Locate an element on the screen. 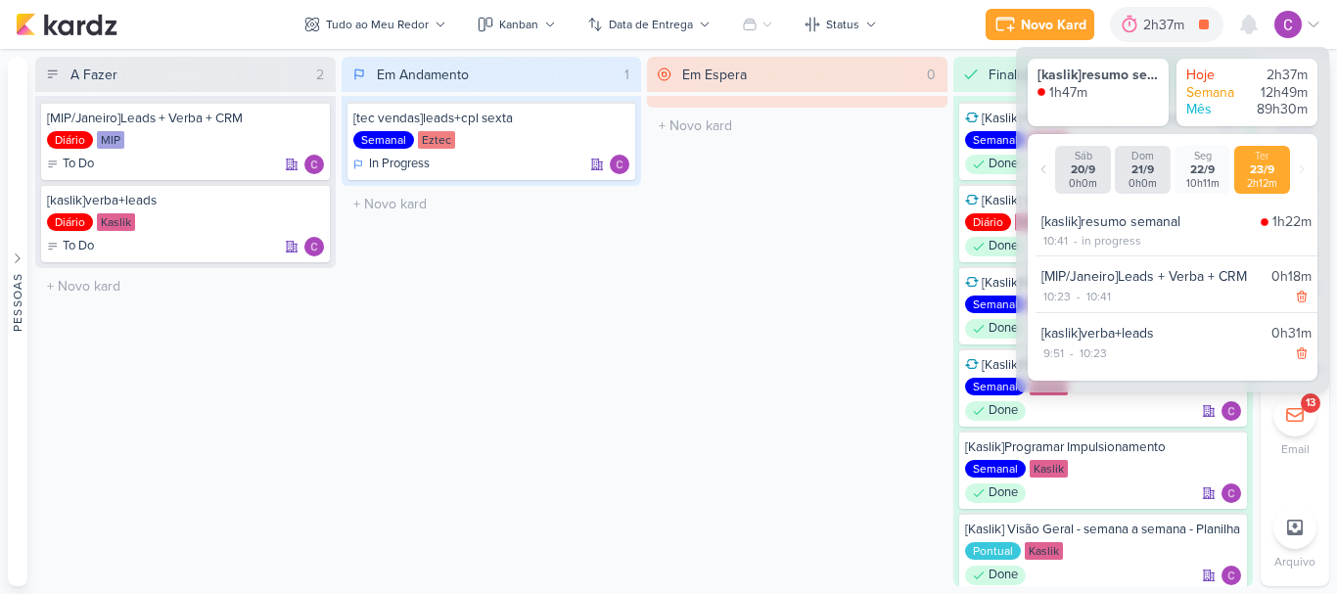 The image size is (1337, 594). button: Pessoas is located at coordinates (18, 321).